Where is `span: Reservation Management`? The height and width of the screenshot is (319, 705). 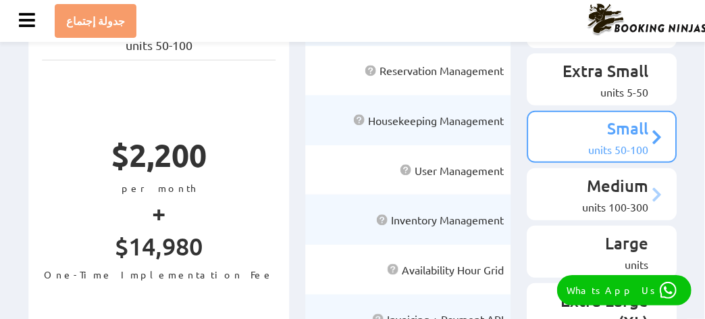
span: Reservation Management is located at coordinates (442, 70).